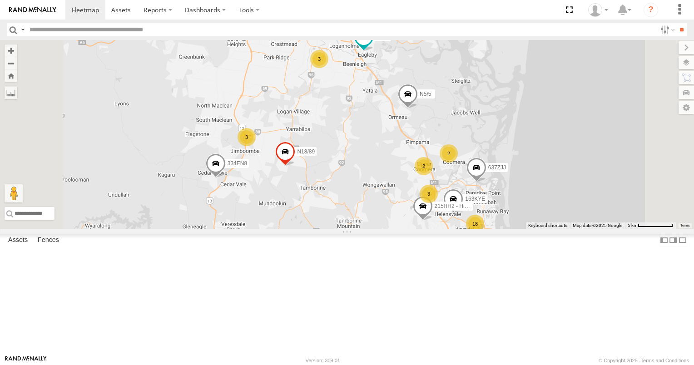 The width and height of the screenshot is (694, 365). What do you see at coordinates (48, 240) in the screenshot?
I see `label: Fences` at bounding box center [48, 240].